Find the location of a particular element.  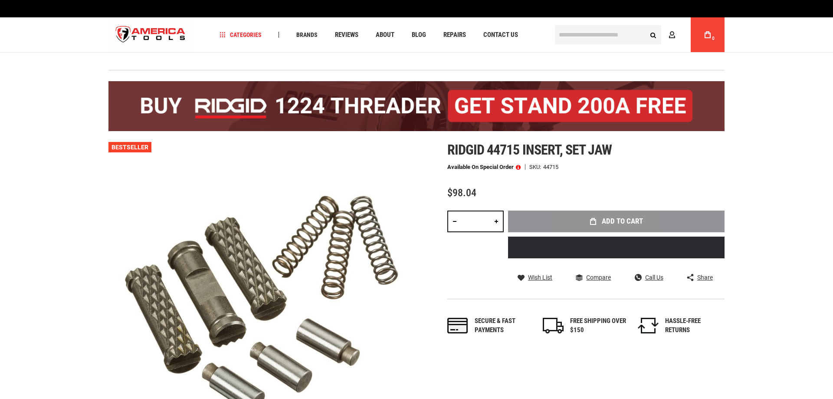

a: About is located at coordinates (385, 35).